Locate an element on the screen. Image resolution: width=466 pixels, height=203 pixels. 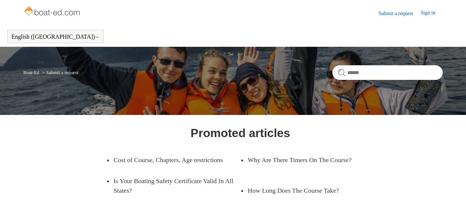
a: How Long Does The Course Take? is located at coordinates (305, 190).